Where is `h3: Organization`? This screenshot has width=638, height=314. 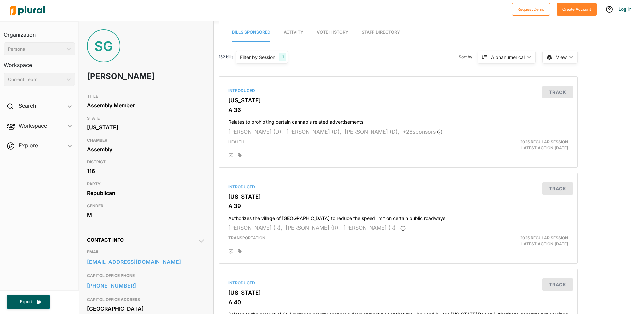 h3: Organization is located at coordinates (39, 32).